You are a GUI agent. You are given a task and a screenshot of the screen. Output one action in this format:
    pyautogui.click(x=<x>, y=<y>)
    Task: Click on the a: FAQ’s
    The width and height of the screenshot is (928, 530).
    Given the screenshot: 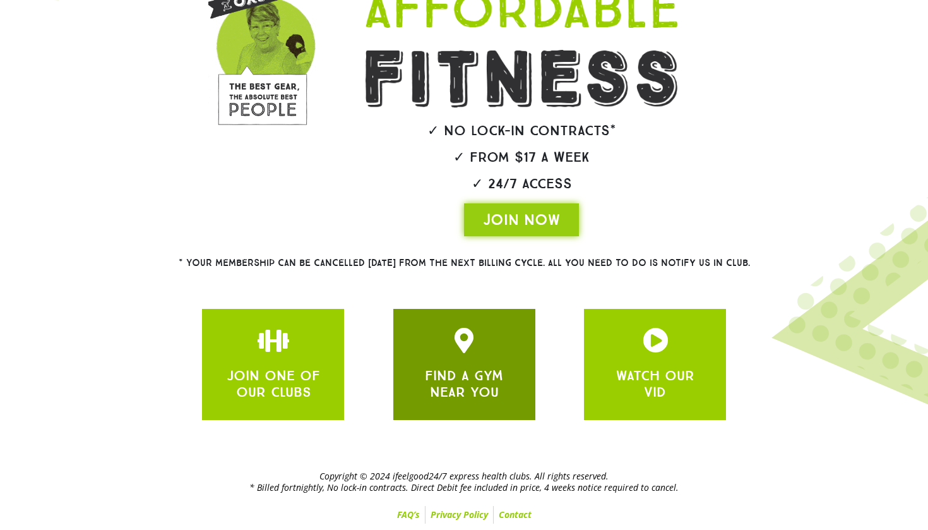 What is the action you would take?
    pyautogui.click(x=409, y=515)
    